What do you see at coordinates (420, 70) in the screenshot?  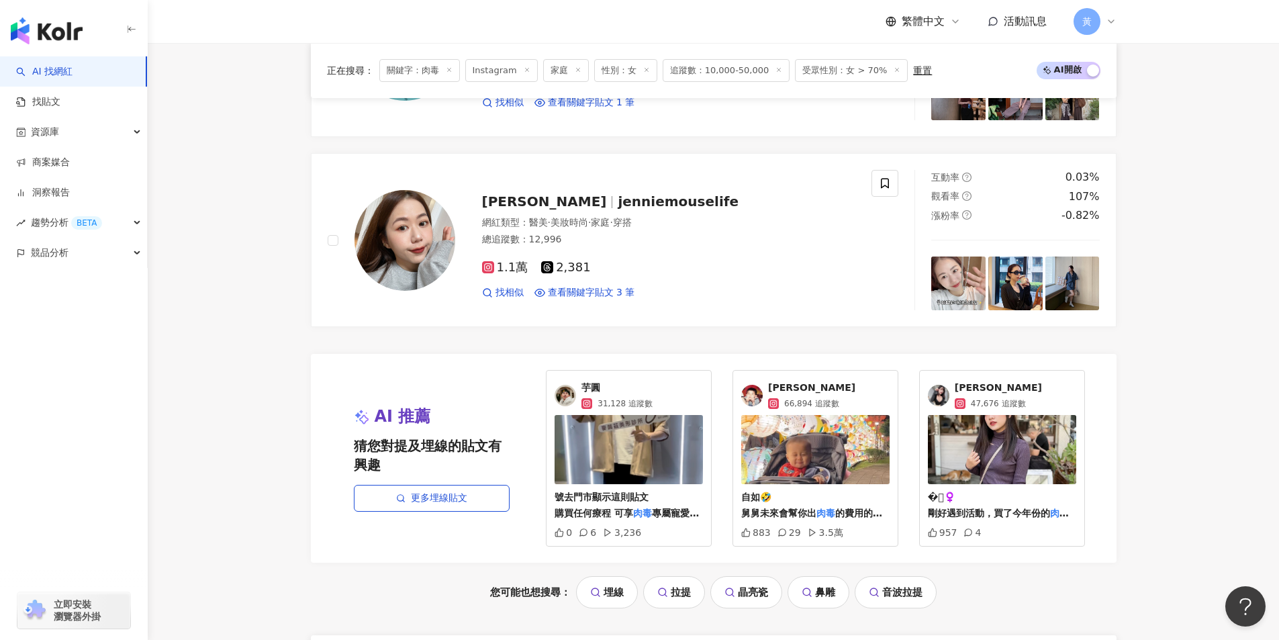 I see `span: 關鍵字：肉毒` at bounding box center [420, 70].